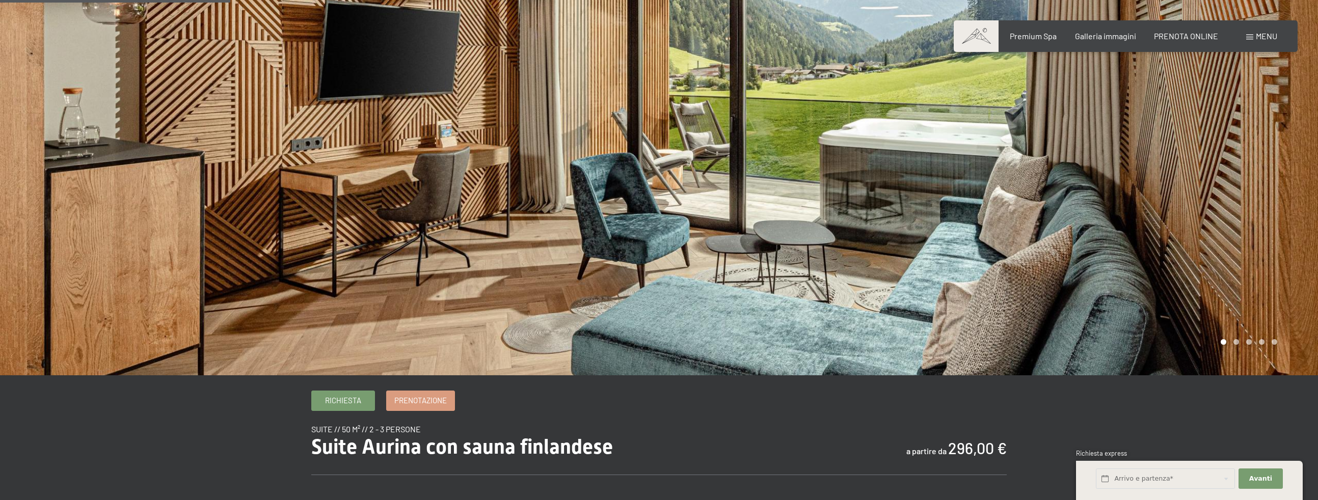 Image resolution: width=1318 pixels, height=500 pixels. What do you see at coordinates (1034, 36) in the screenshot?
I see `a: Premium Spa` at bounding box center [1034, 36].